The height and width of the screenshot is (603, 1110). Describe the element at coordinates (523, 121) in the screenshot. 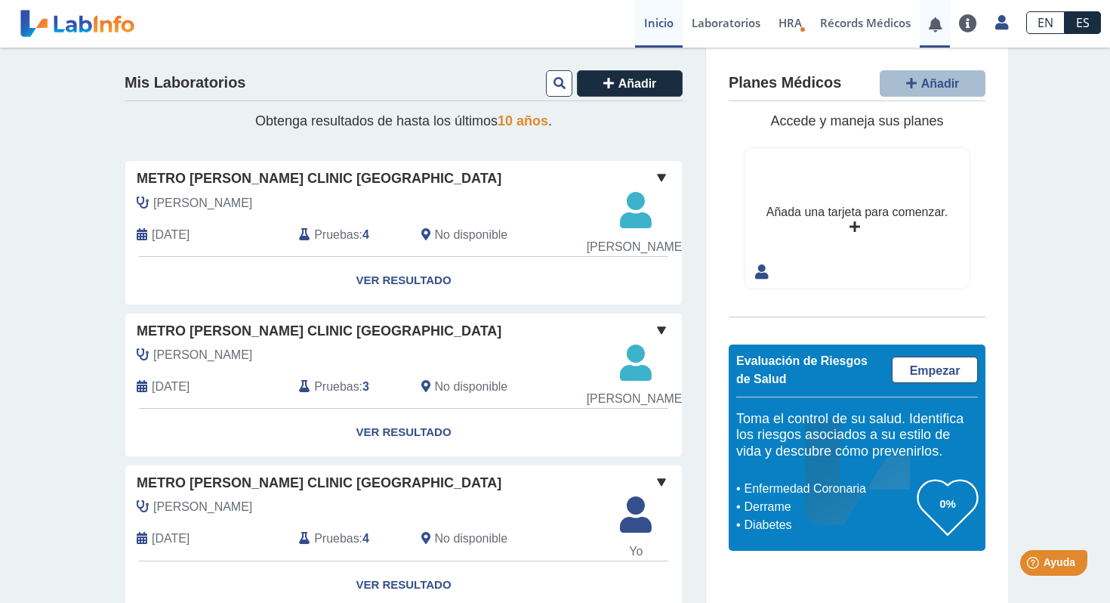

I see `span: 10 años` at that location.